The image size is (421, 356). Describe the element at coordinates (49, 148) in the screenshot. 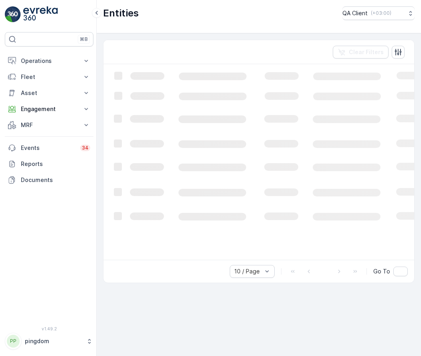

I see `a: Events34` at that location.